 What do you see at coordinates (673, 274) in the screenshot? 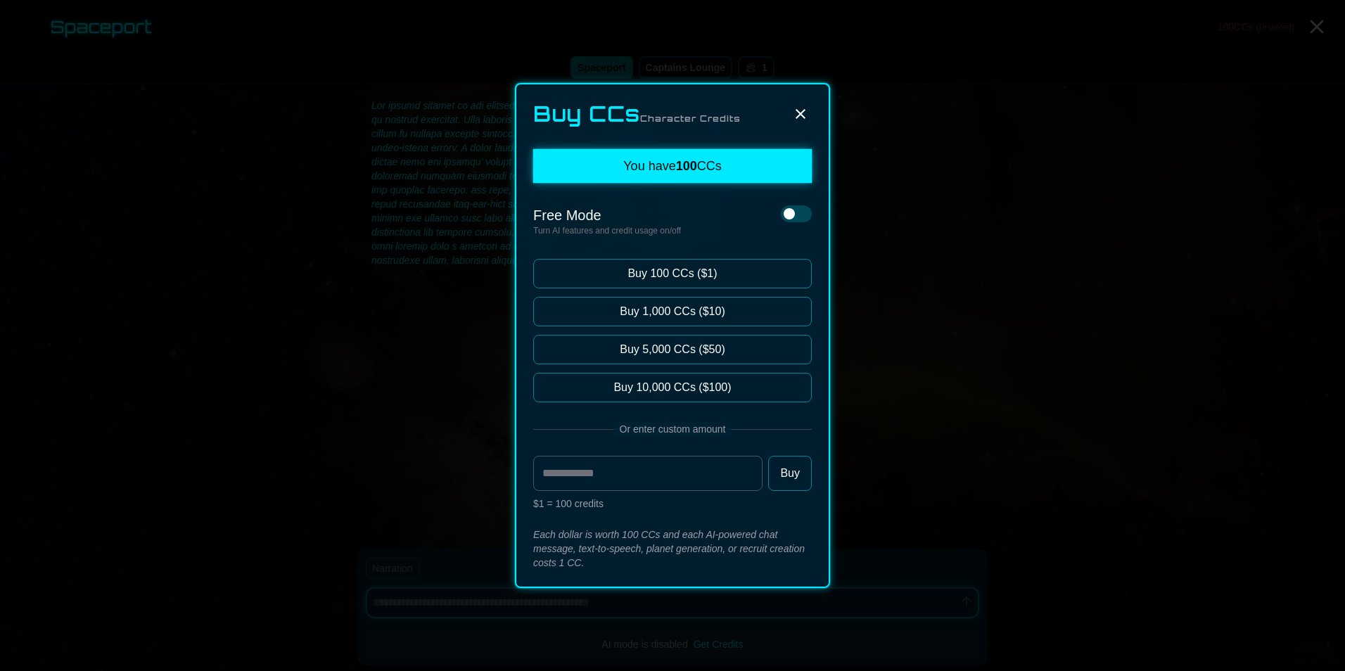
I see `button: Buy 100 CCs ($1)` at bounding box center [673, 274].